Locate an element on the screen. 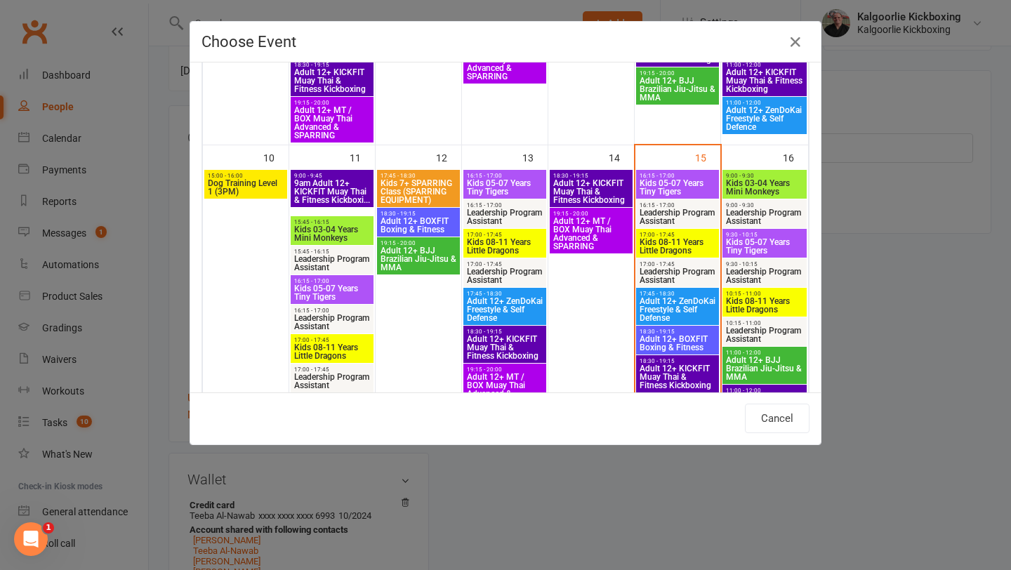  h4: Choose Event is located at coordinates (506, 41).